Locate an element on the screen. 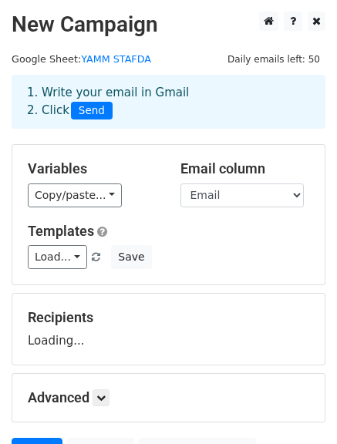 Image resolution: width=337 pixels, height=444 pixels. h5: Recipients is located at coordinates (168, 317).